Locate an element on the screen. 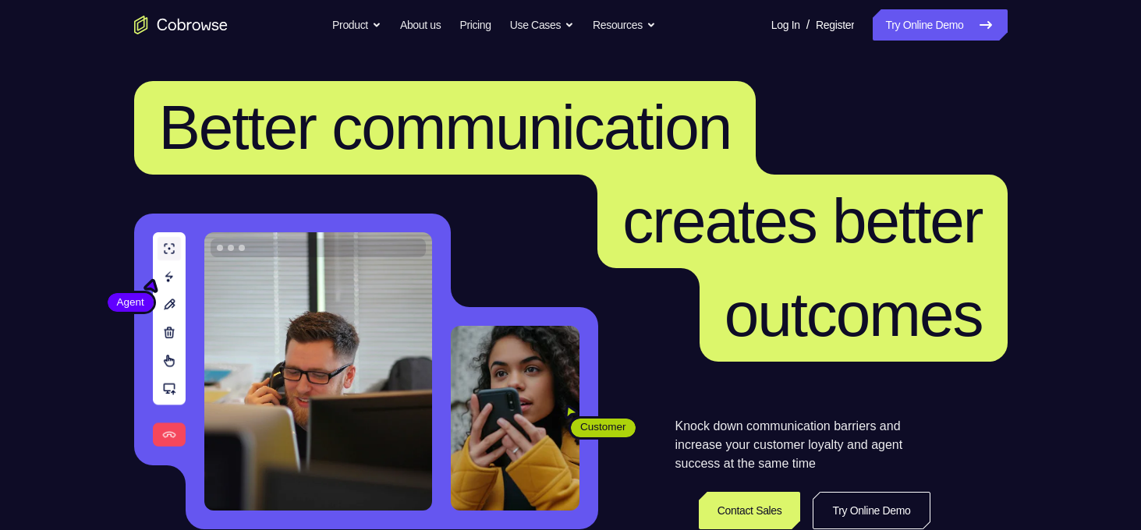 This screenshot has height=530, width=1141. a: Go to the home page is located at coordinates (181, 25).